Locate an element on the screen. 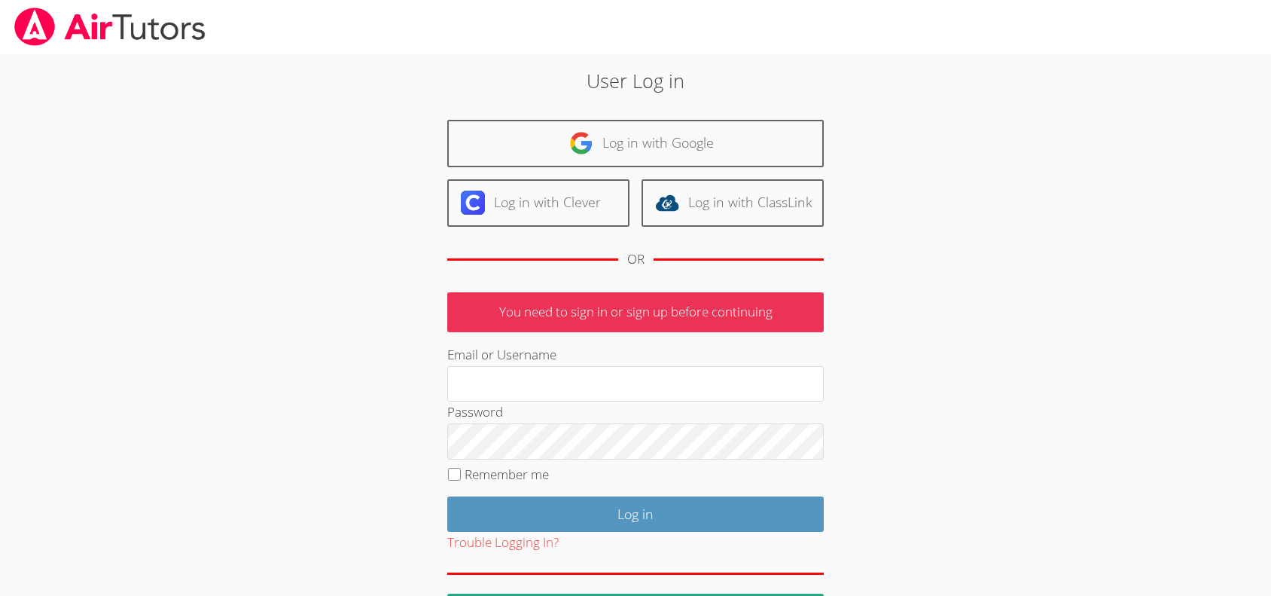  a: Log in with ClassLink is located at coordinates (733, 203).